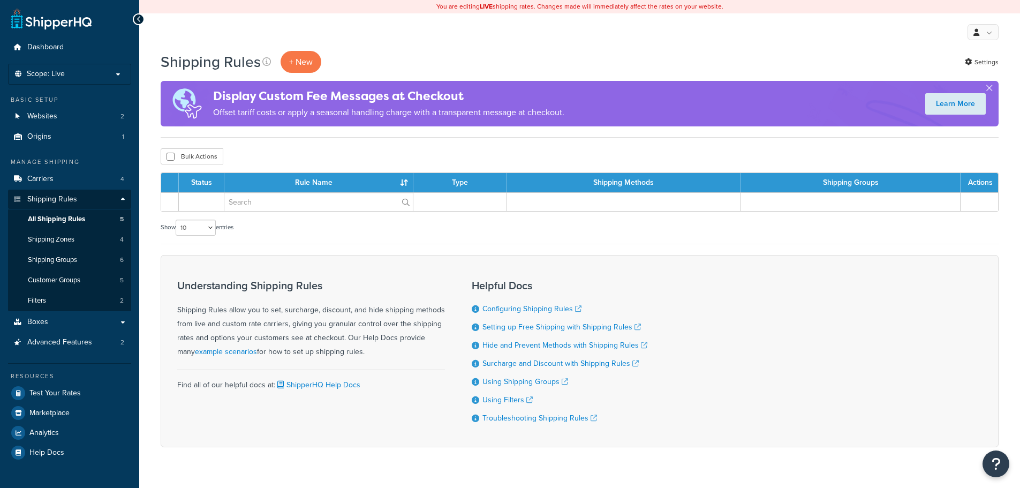 The image size is (1020, 488). Describe the element at coordinates (70, 300) in the screenshot. I see `li: Filters` at that location.